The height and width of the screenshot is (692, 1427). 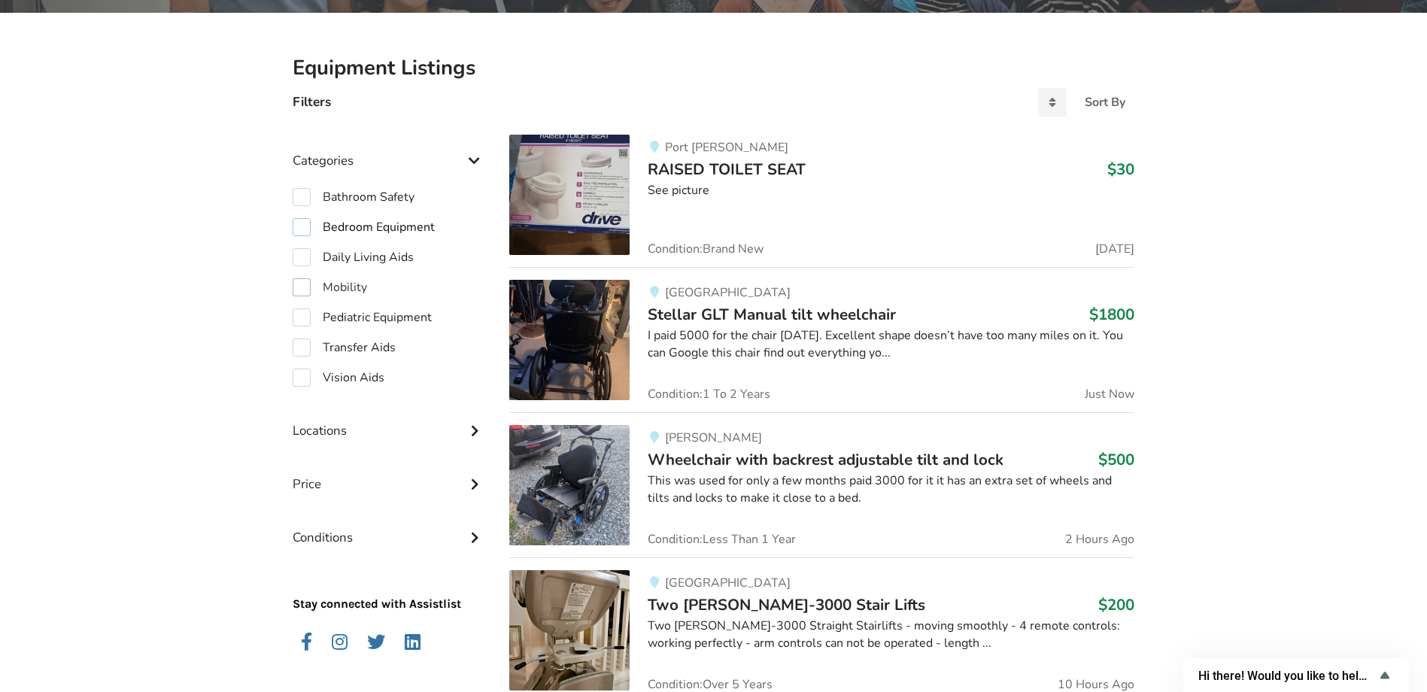 What do you see at coordinates (569, 340) in the screenshot?
I see `img: mobility-stellar glt manual tilt wheelchair` at bounding box center [569, 340].